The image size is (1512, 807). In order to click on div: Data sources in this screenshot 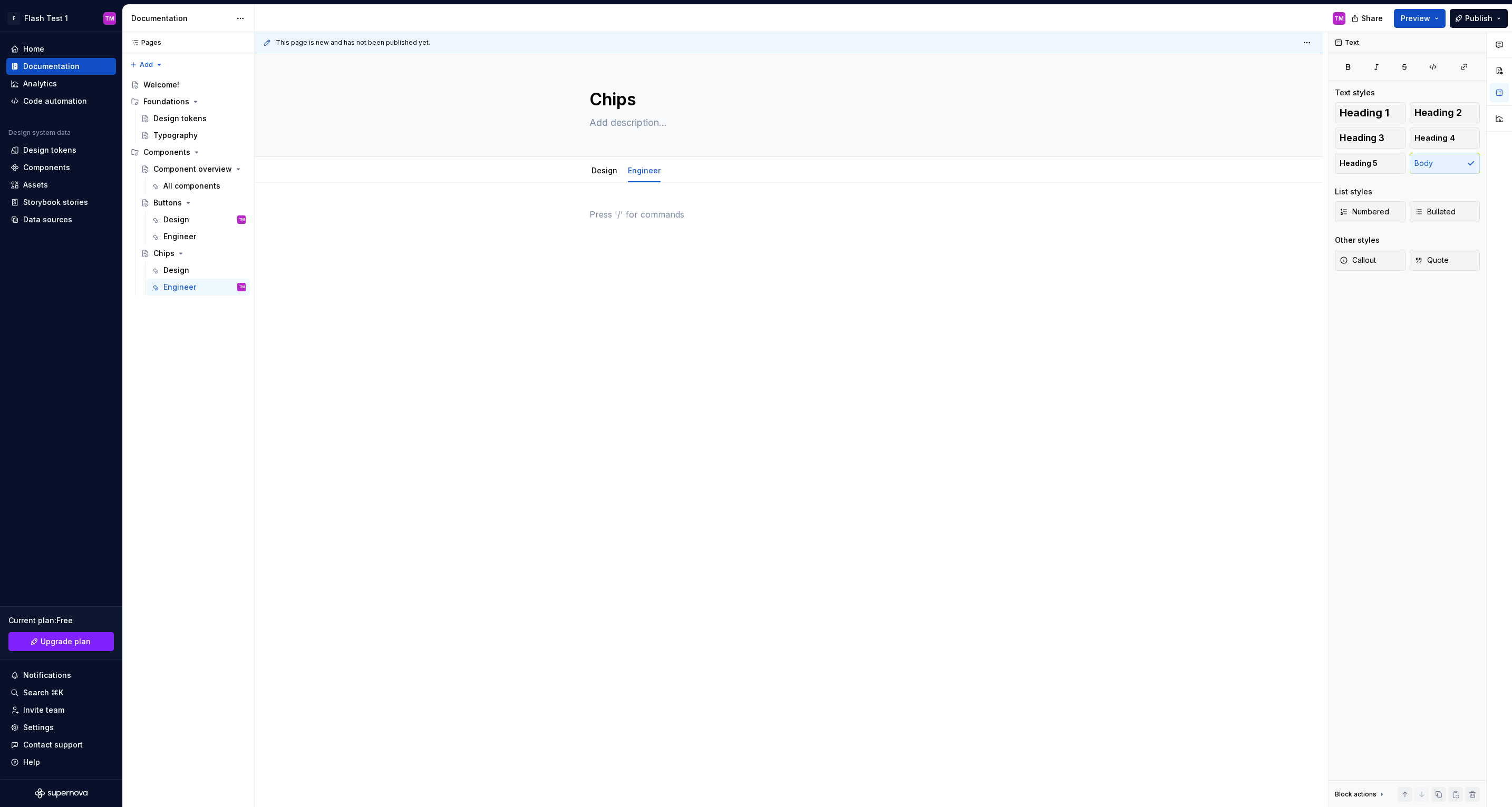, I will do `click(47, 220)`.